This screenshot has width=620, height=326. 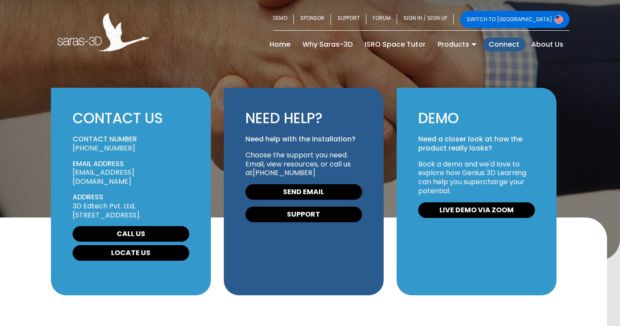 What do you see at coordinates (283, 19) in the screenshot?
I see `a: DEMO` at bounding box center [283, 19].